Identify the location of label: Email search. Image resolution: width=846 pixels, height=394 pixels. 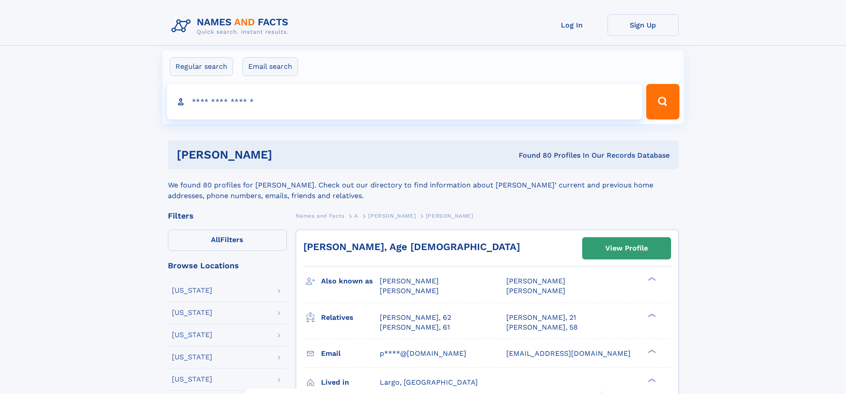
(270, 67).